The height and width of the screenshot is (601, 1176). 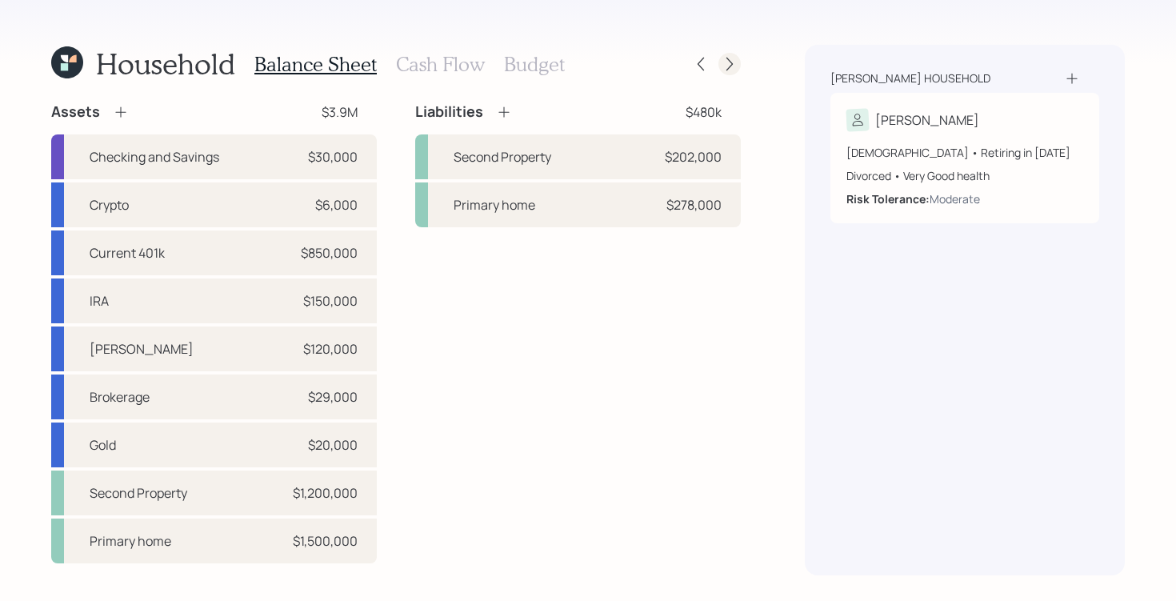 I want to click on div: $20,000, so click(x=333, y=445).